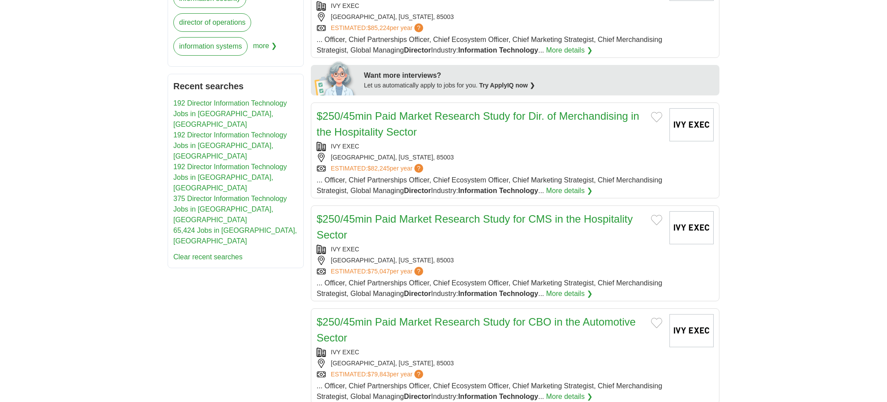 This screenshot has height=402, width=887. I want to click on a: ESTIMATED:$82,245per year?, so click(378, 168).